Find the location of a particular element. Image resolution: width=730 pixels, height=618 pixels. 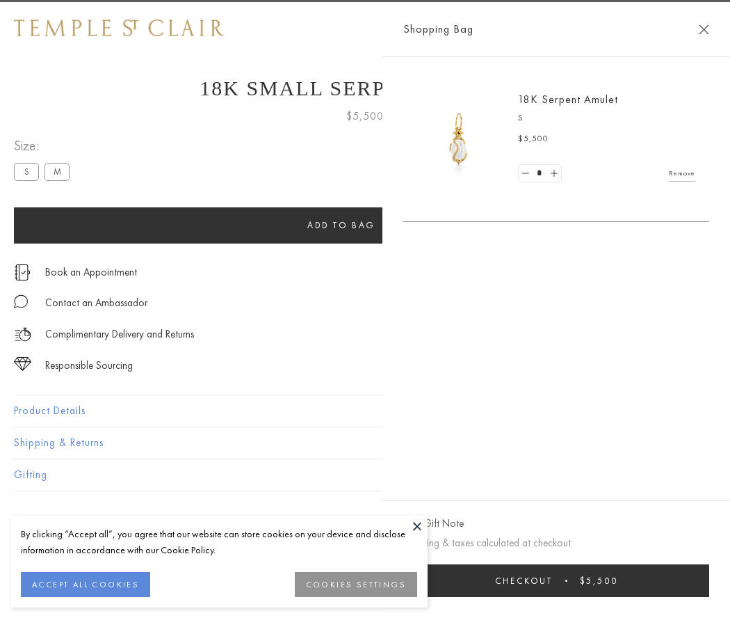

span: Size: is located at coordinates (45, 145).